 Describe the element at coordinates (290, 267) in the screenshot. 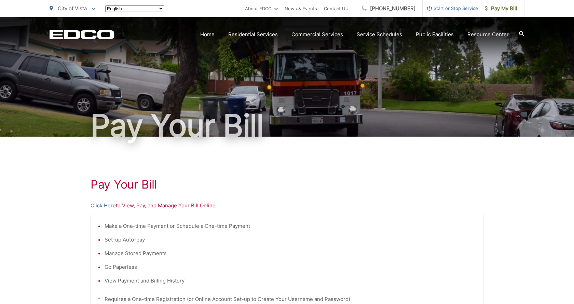

I see `li: Go Paperless` at that location.